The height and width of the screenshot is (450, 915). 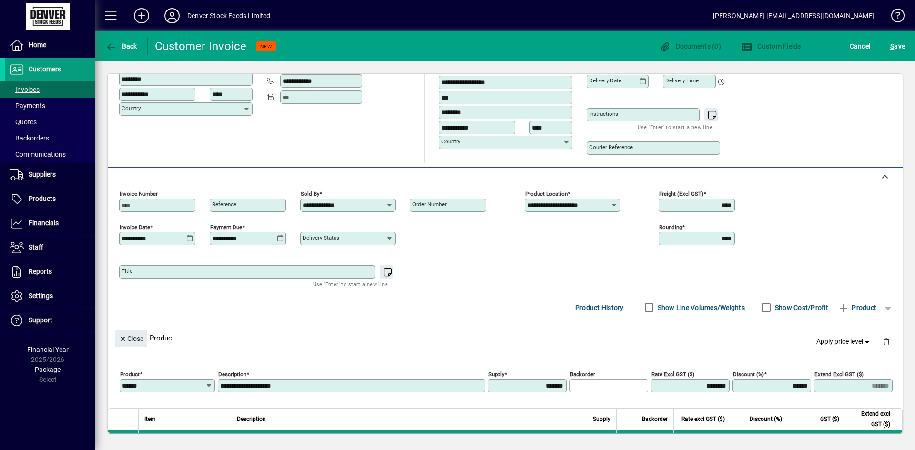 What do you see at coordinates (567, 67) in the screenshot?
I see `button: Choose address` at bounding box center [567, 67].